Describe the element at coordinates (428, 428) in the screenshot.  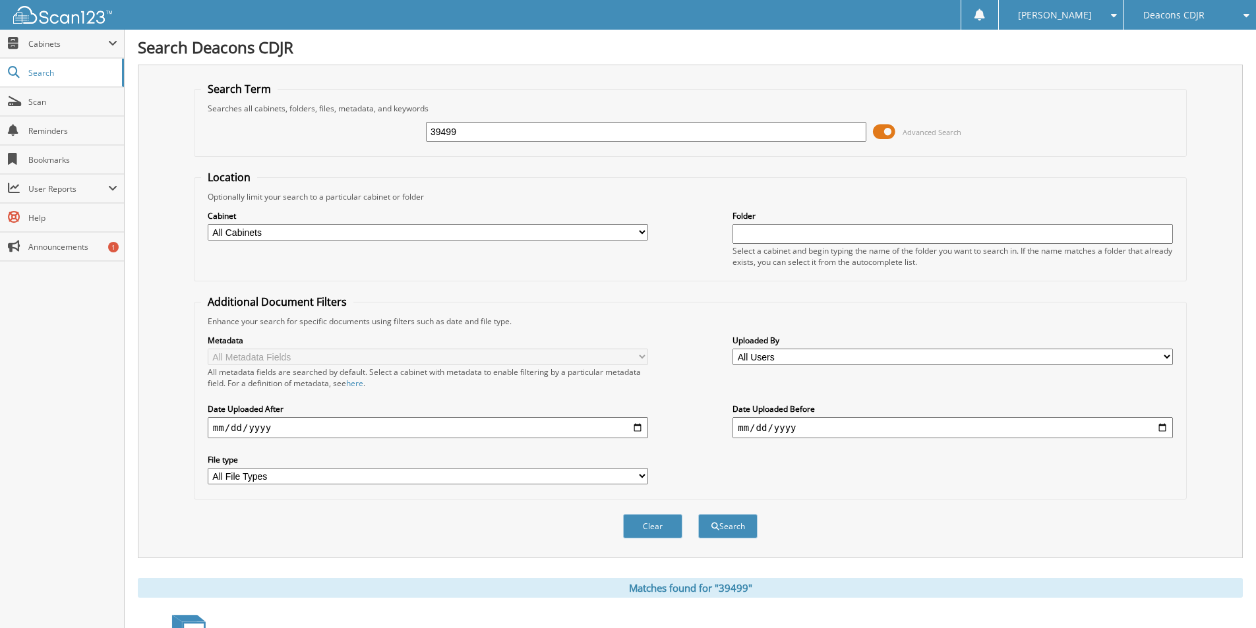
I see `input: start` at that location.